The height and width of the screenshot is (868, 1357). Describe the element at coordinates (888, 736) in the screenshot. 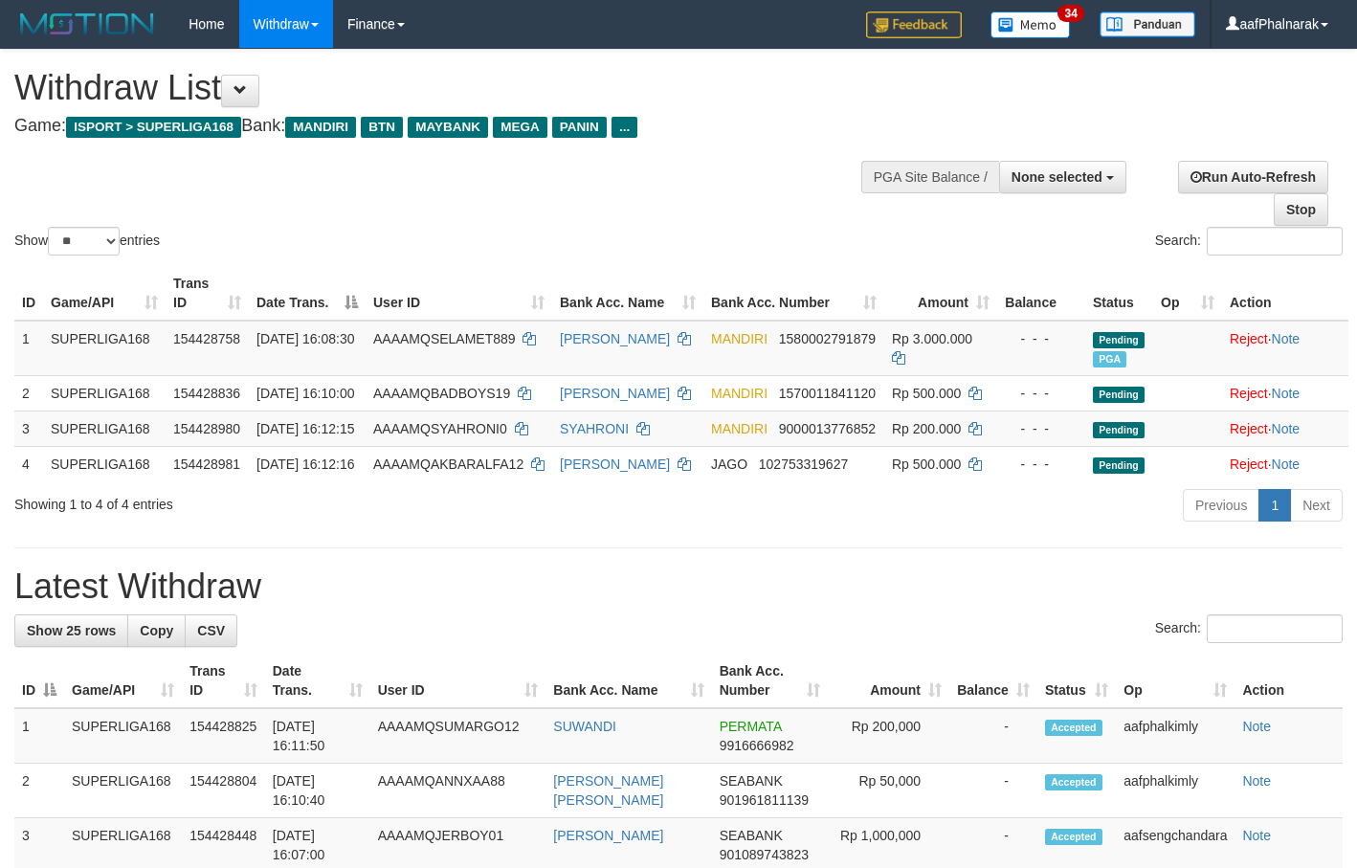

I see `td: Rp 200,000` at that location.